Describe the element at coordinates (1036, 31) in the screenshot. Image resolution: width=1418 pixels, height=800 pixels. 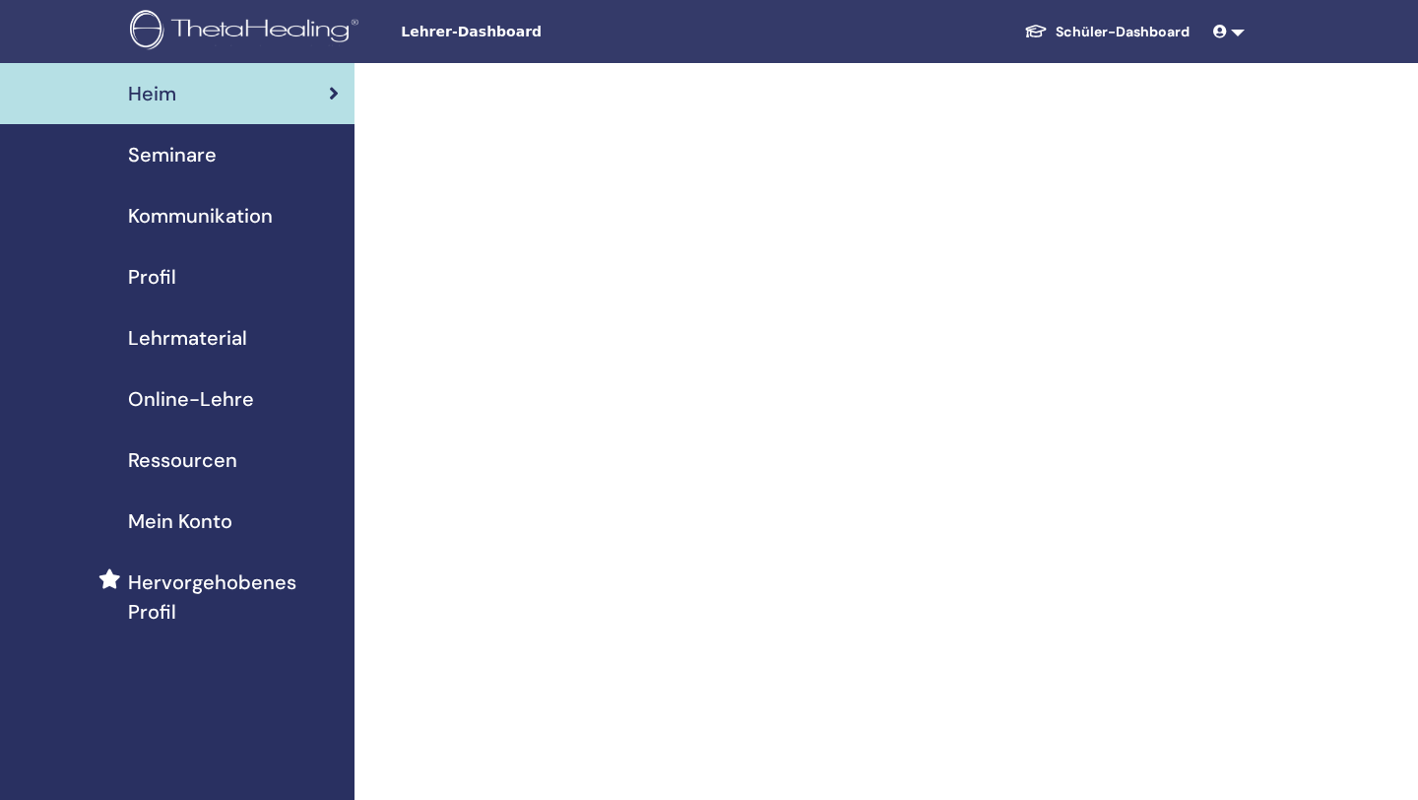
I see `img: graduation-cap-white.svg` at that location.